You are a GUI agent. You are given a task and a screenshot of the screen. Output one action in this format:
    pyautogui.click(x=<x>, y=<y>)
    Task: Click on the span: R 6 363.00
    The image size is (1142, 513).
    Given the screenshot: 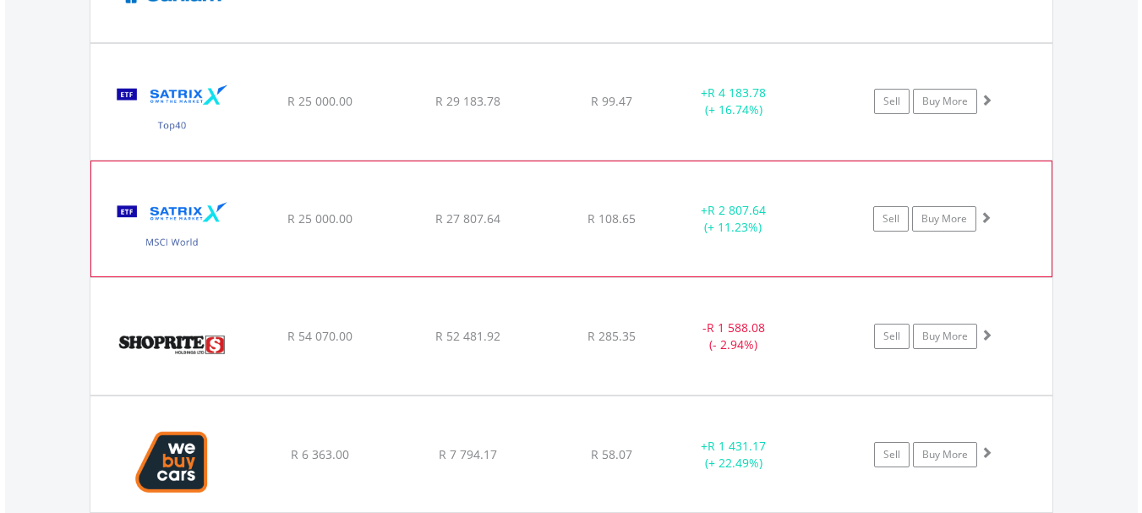 What is the action you would take?
    pyautogui.click(x=320, y=454)
    